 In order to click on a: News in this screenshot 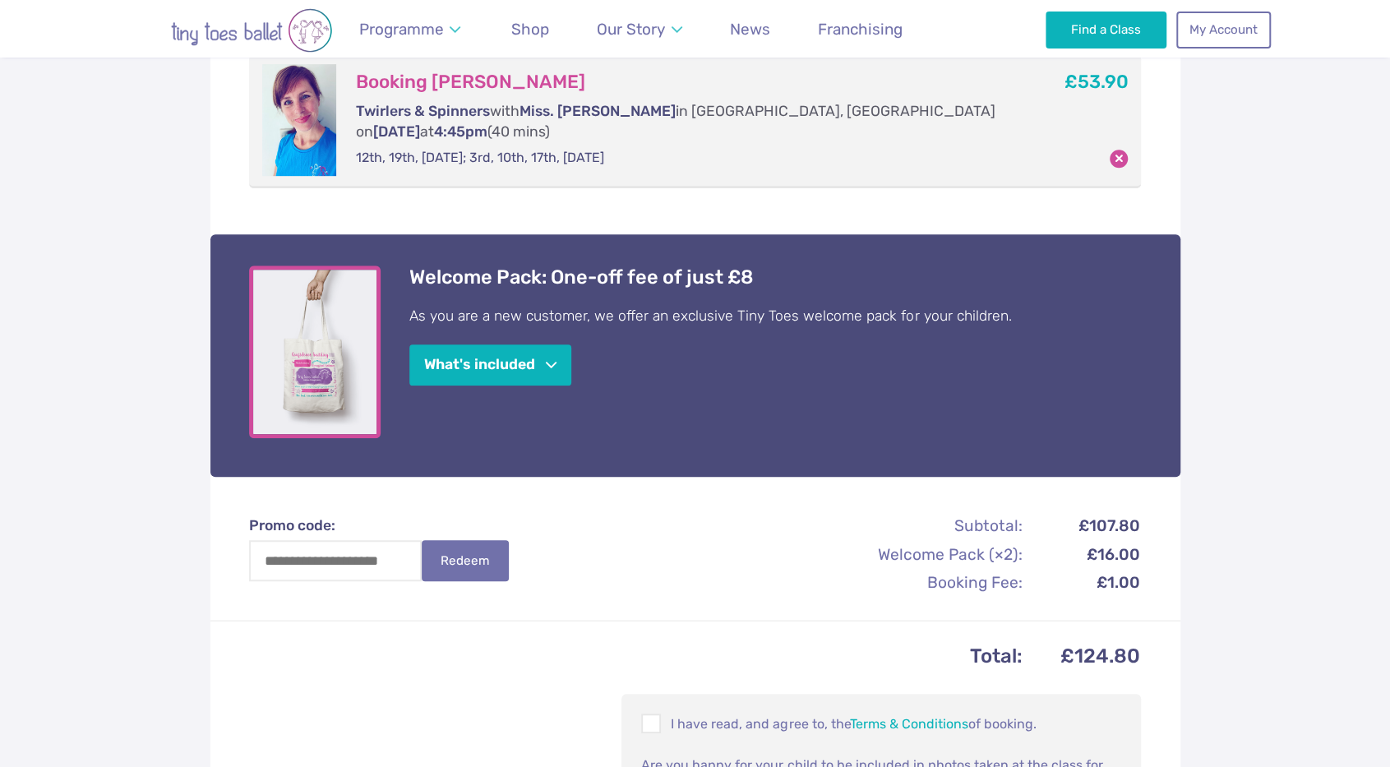, I will do `click(751, 29)`.